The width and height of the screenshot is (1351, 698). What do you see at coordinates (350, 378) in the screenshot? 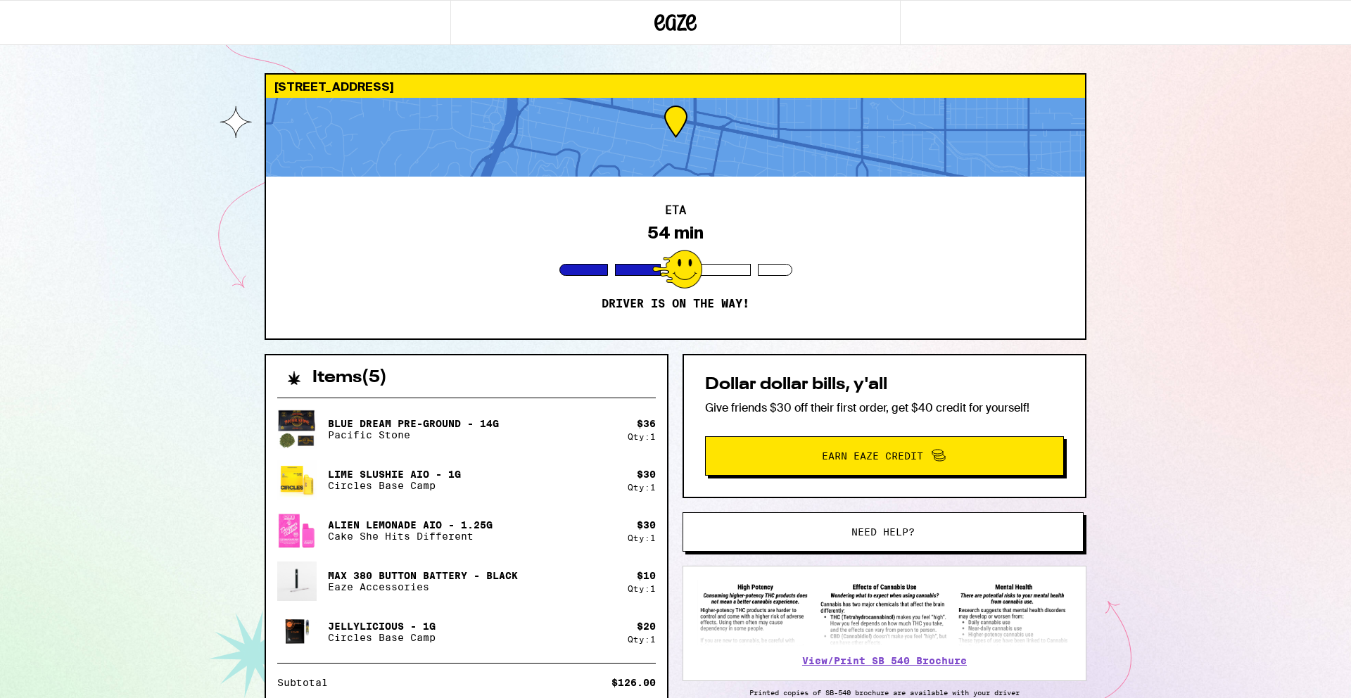
I see `h2: Items ( 5 )` at bounding box center [350, 378].